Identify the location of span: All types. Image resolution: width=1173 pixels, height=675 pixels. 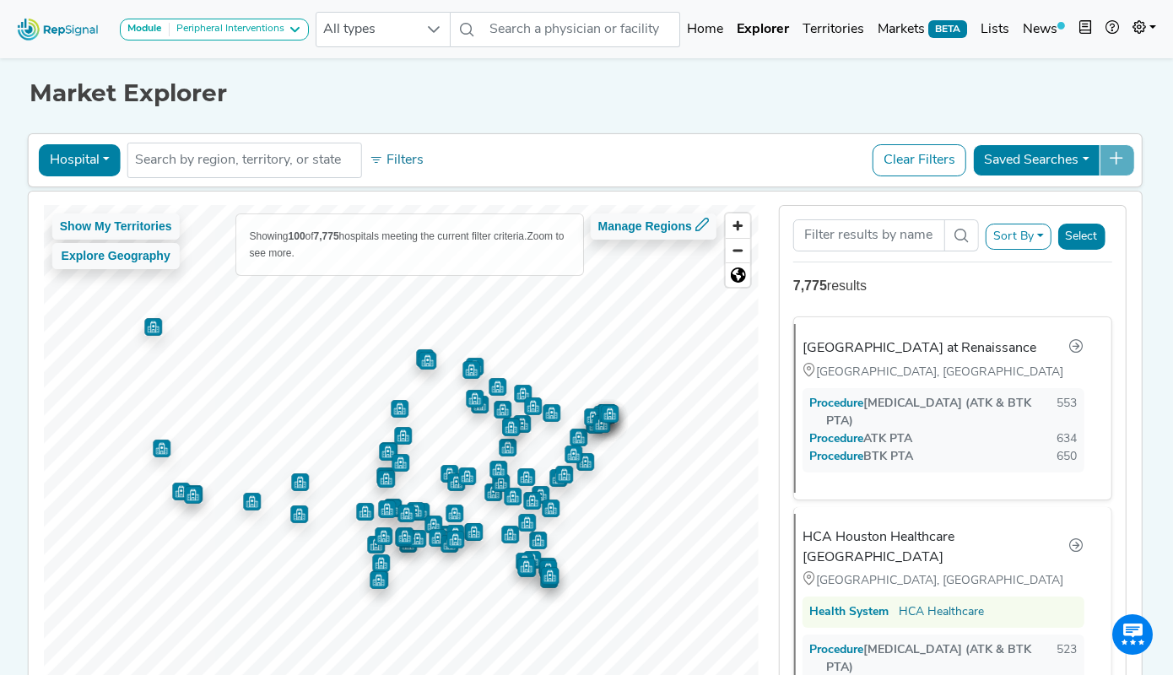
(367, 30).